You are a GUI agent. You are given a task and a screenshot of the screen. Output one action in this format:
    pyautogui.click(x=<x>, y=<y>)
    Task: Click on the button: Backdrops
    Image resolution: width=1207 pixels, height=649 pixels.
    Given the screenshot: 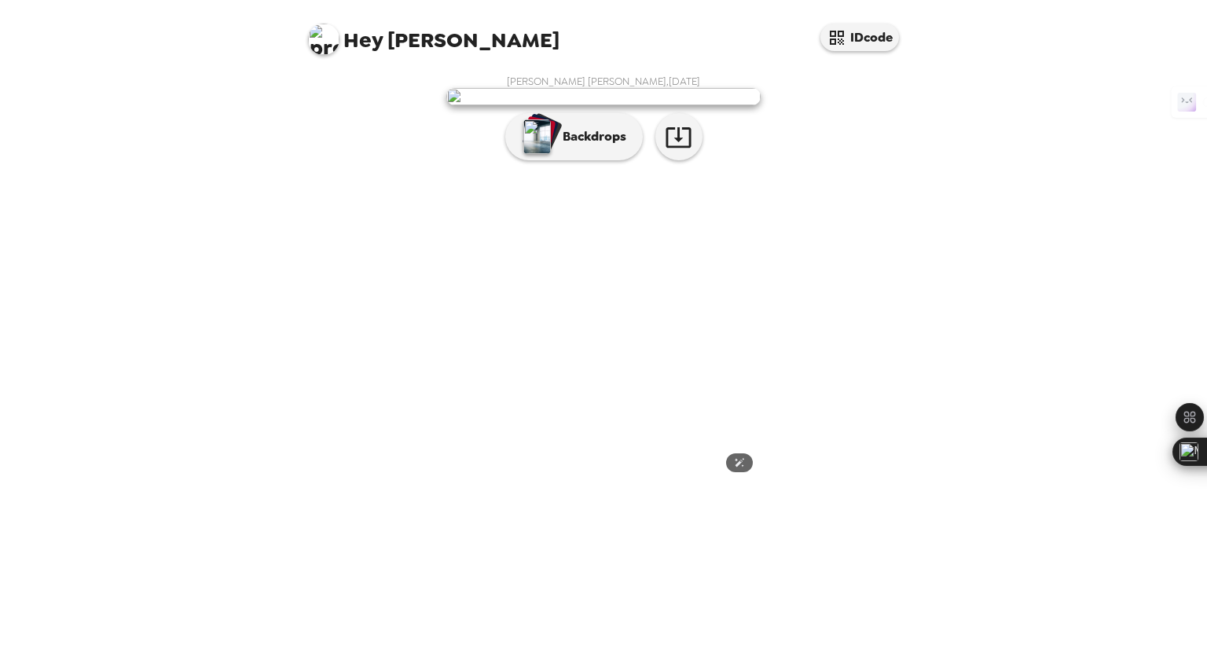 What is the action you would take?
    pyautogui.click(x=574, y=137)
    